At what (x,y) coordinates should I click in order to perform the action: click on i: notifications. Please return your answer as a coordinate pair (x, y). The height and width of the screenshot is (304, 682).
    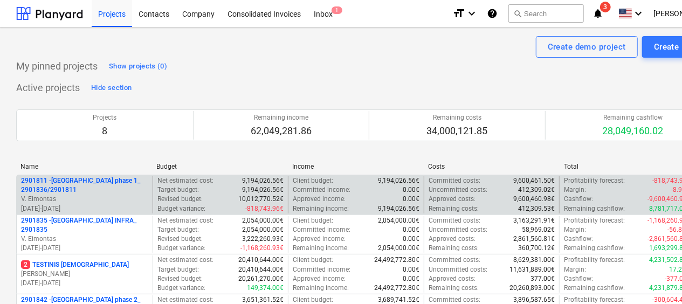
    Looking at the image, I should click on (598, 13).